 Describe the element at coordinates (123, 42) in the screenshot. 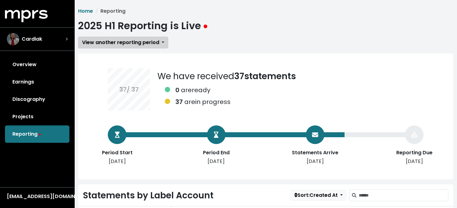

I see `button: View another reporting period` at that location.